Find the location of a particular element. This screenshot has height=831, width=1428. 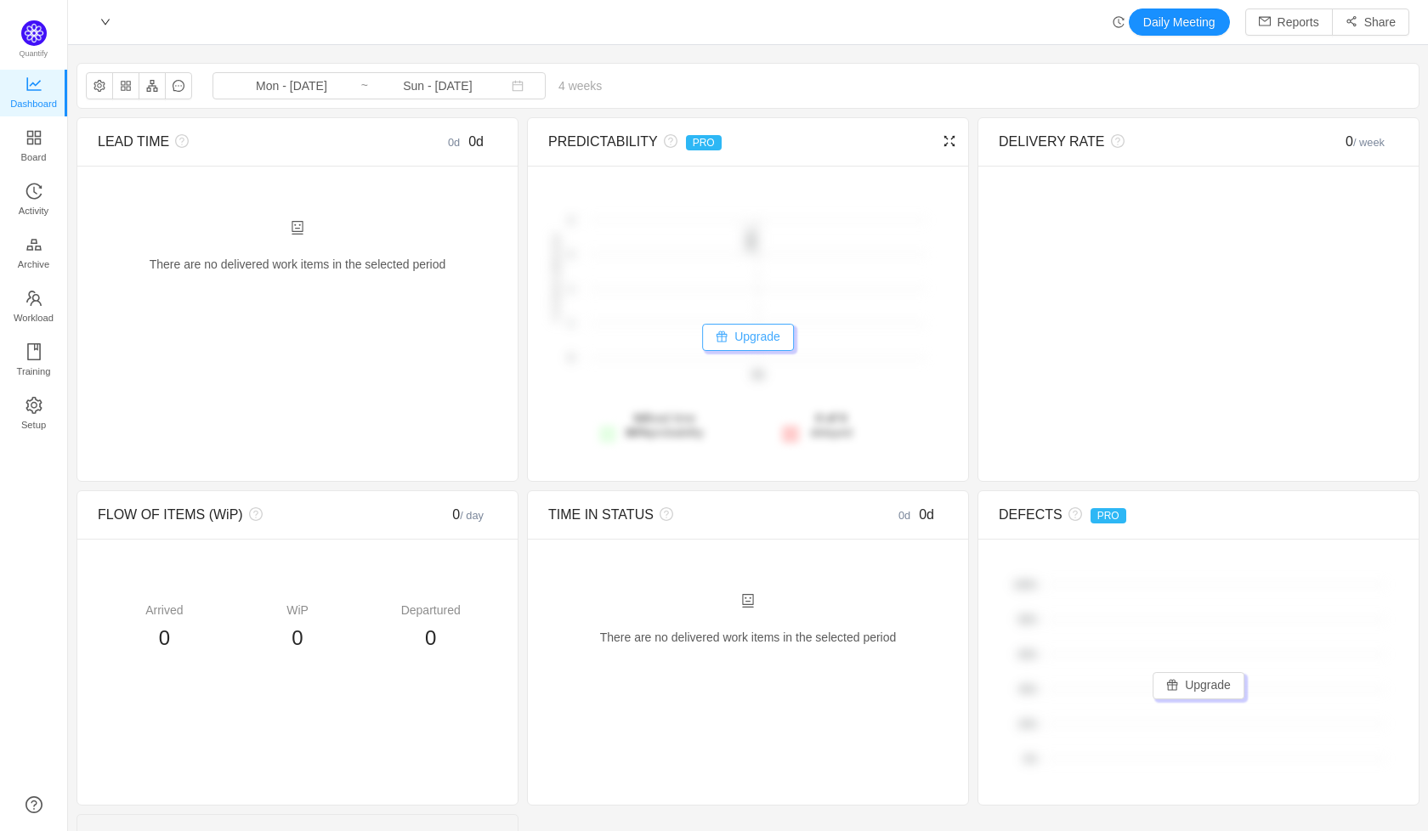

button: icon: apartment is located at coordinates (152, 86).